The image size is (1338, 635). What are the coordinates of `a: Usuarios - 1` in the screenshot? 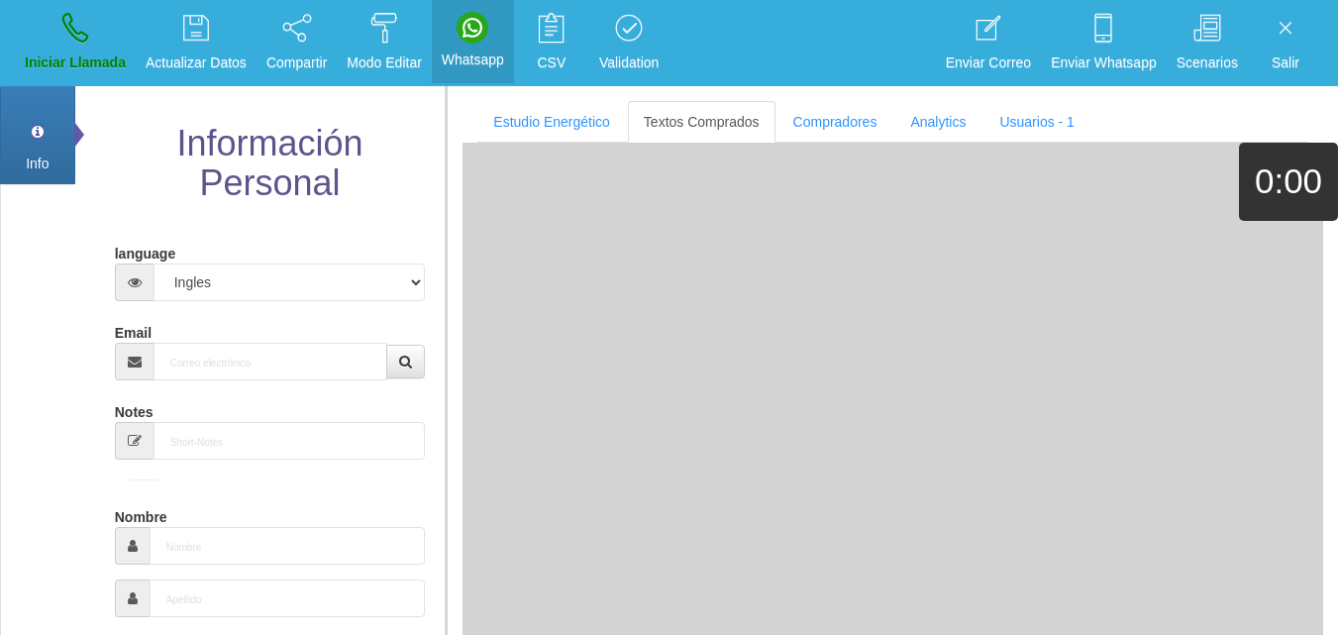 It's located at (1036, 122).